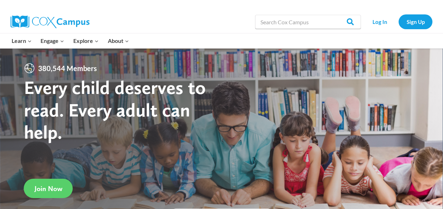 The image size is (443, 209). I want to click on nav: Secondary Navigation, so click(398, 21).